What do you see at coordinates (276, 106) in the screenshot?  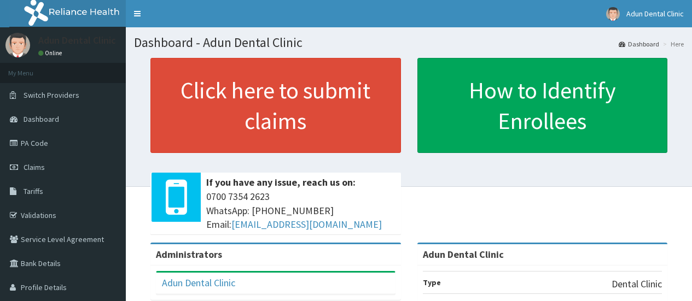 I see `a: Click here to submit claims` at bounding box center [276, 106].